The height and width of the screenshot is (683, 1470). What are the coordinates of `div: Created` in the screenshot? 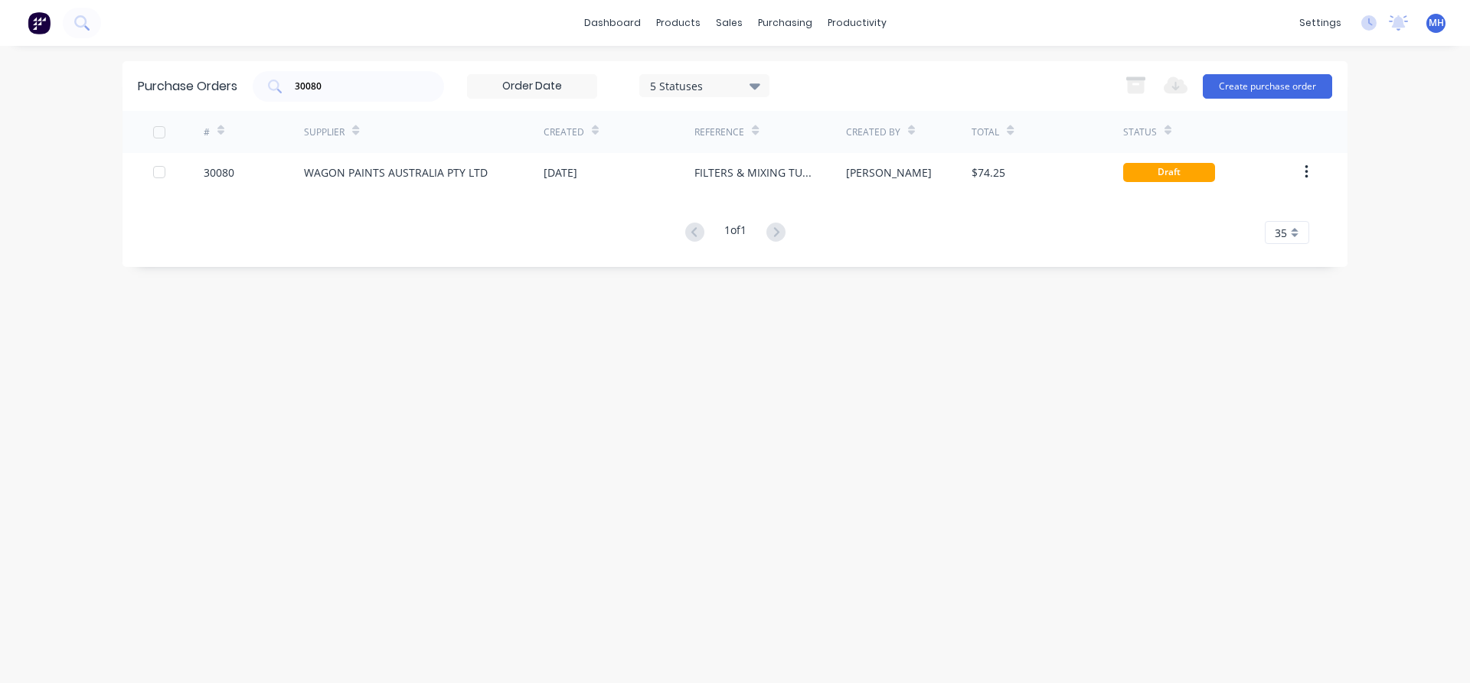 It's located at (563, 132).